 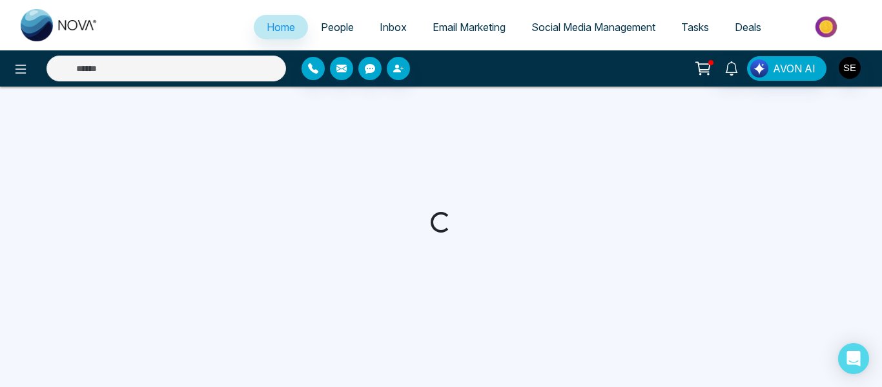 I want to click on a: Deals, so click(x=748, y=27).